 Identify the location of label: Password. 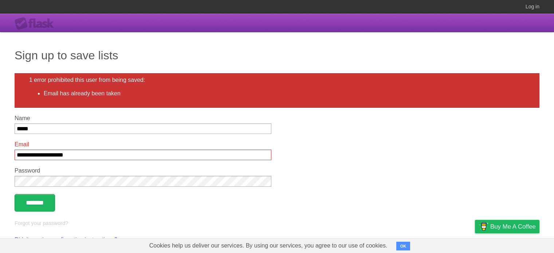
(143, 171).